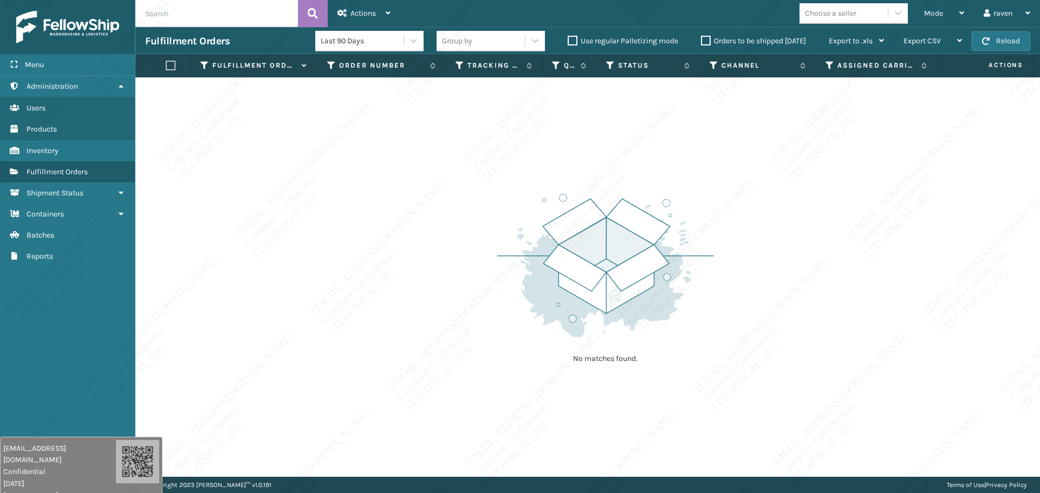 The width and height of the screenshot is (1040, 493). I want to click on label: Order Number, so click(382, 66).